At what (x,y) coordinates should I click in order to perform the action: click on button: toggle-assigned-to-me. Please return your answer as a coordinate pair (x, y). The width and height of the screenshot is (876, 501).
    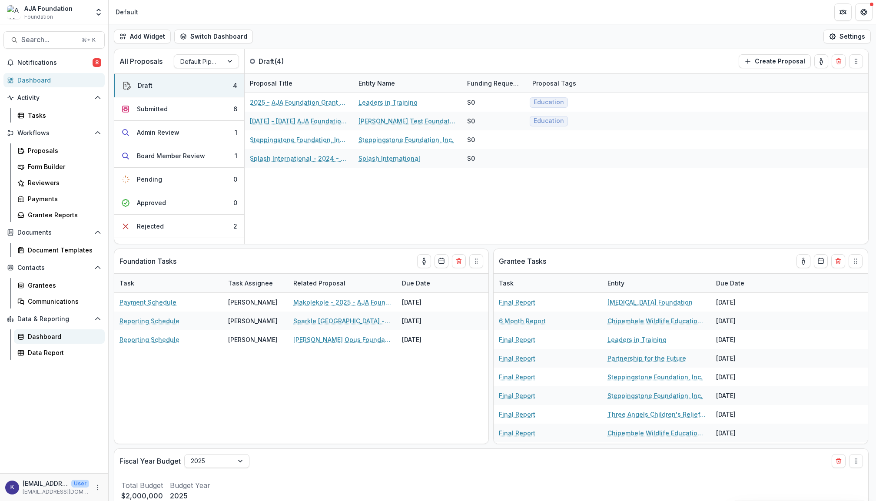
    Looking at the image, I should click on (804, 261).